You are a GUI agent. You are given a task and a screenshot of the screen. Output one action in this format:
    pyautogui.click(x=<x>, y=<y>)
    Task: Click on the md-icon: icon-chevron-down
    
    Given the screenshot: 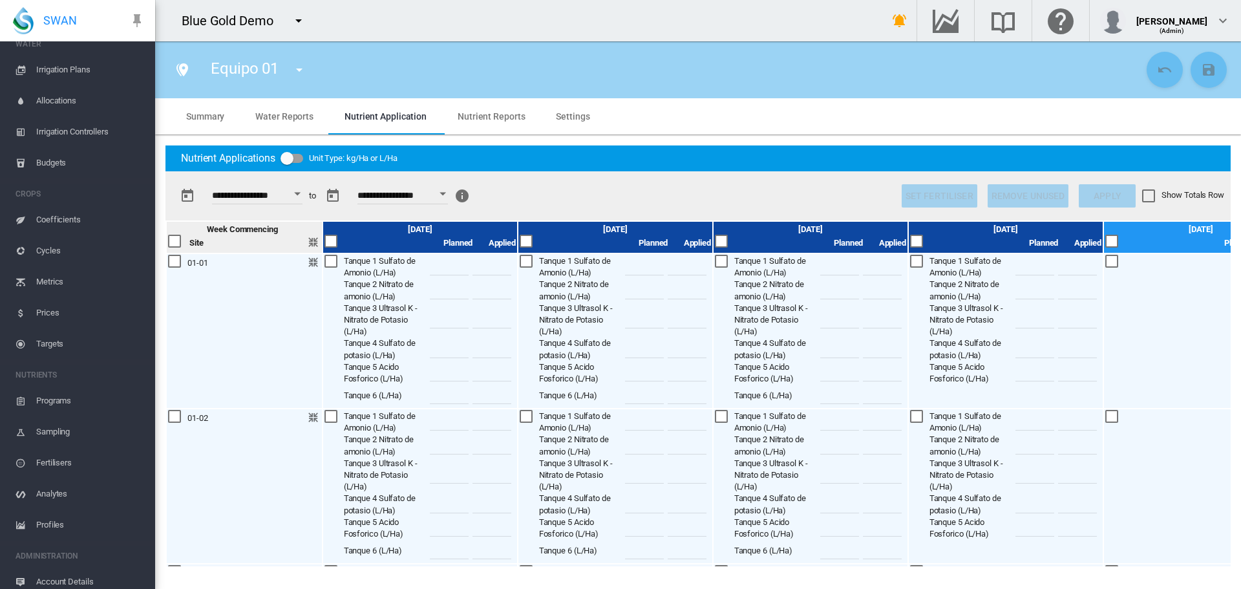 What is the action you would take?
    pyautogui.click(x=1223, y=21)
    